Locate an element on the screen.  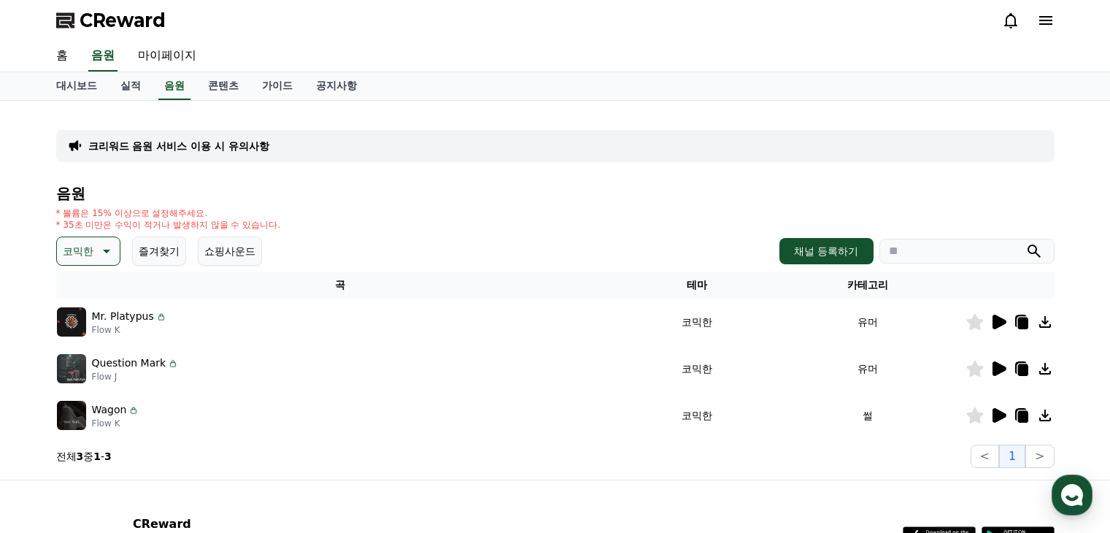
a: 채널 등록하기 is located at coordinates (826, 251).